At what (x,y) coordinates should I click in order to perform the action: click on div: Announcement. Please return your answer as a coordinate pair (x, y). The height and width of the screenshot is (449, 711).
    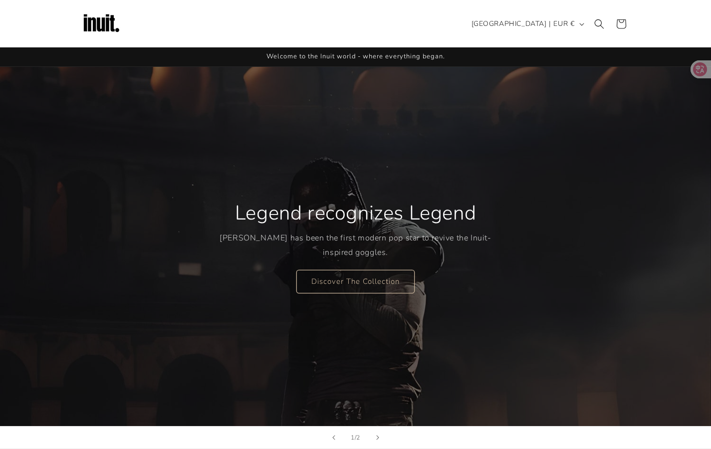
    Looking at the image, I should click on (356, 57).